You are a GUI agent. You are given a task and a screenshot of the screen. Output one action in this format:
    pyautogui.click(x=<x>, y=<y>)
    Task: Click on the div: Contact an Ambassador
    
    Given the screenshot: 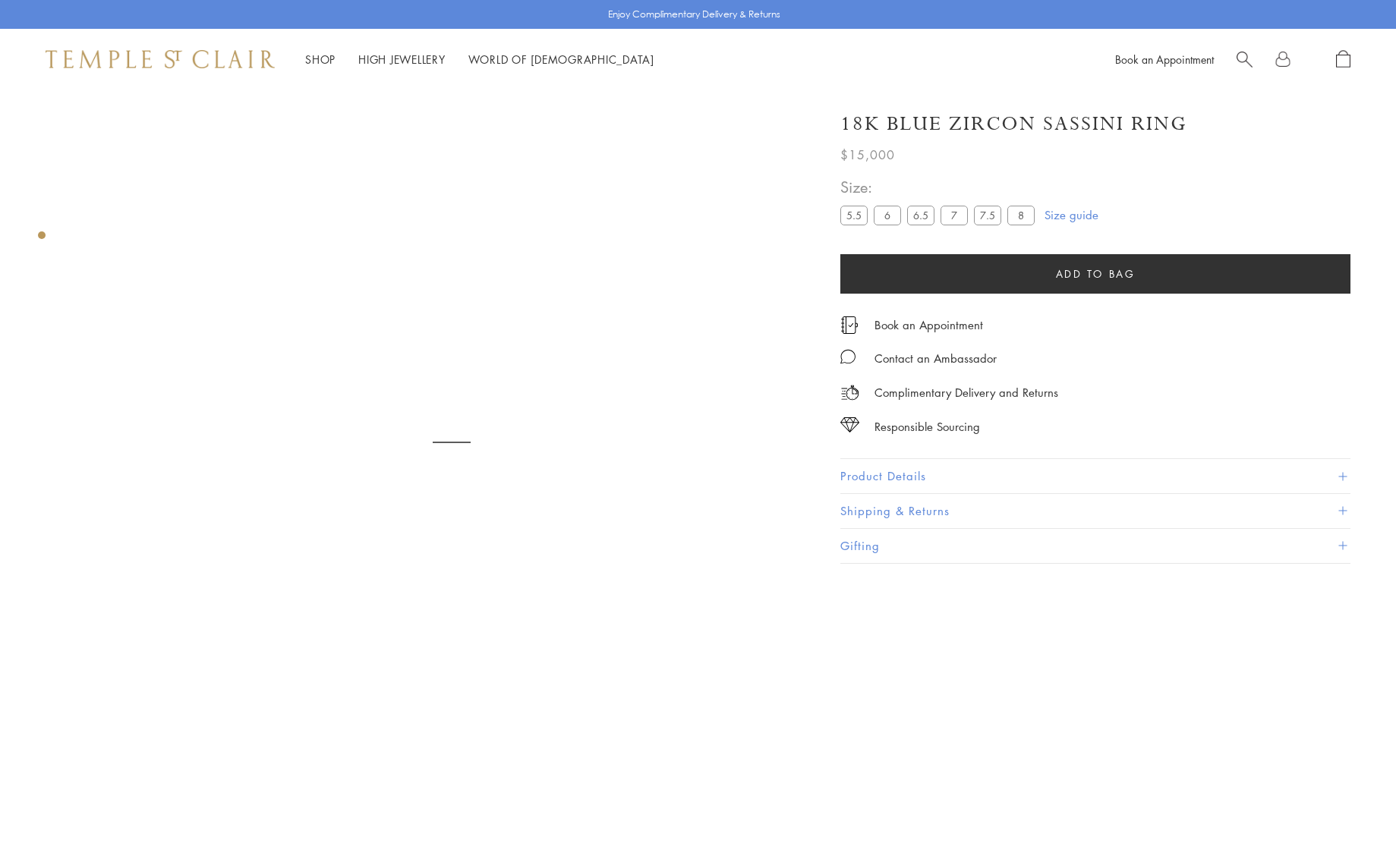 What is the action you would take?
    pyautogui.click(x=935, y=358)
    